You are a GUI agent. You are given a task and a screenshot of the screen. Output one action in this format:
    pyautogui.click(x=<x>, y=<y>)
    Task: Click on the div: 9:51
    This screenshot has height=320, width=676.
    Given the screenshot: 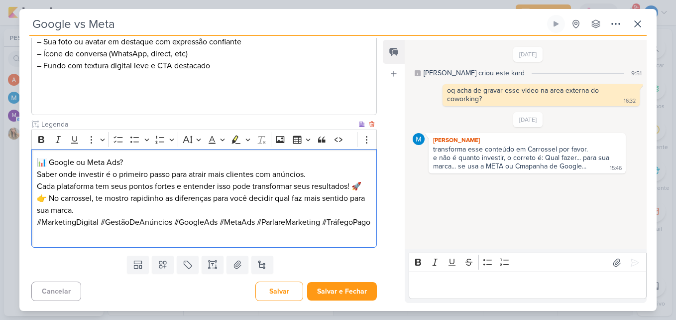 What is the action you would take?
    pyautogui.click(x=637, y=73)
    